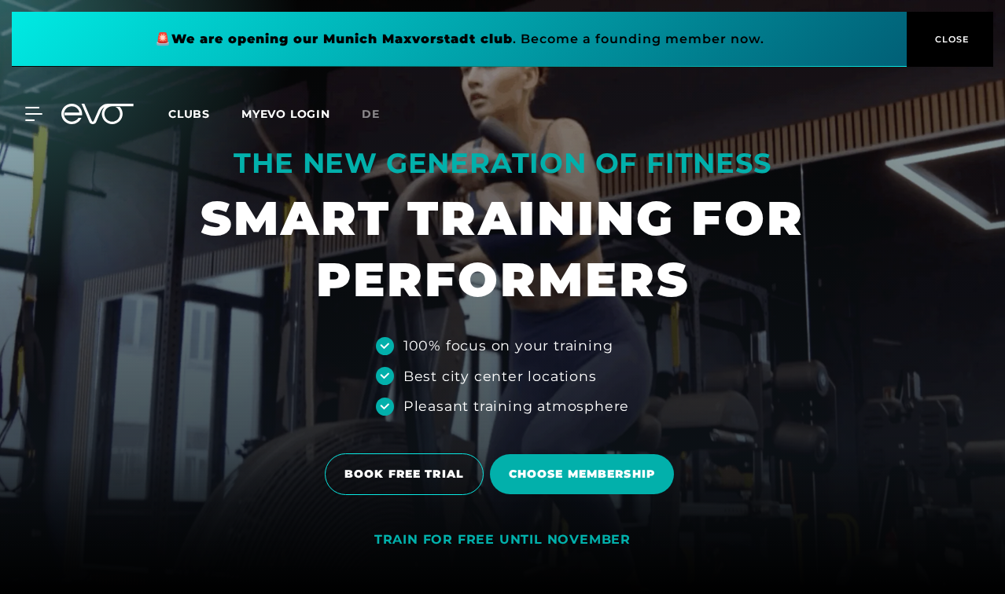 The height and width of the screenshot is (594, 1005). I want to click on font: BOOK FREE TRIAL, so click(404, 474).